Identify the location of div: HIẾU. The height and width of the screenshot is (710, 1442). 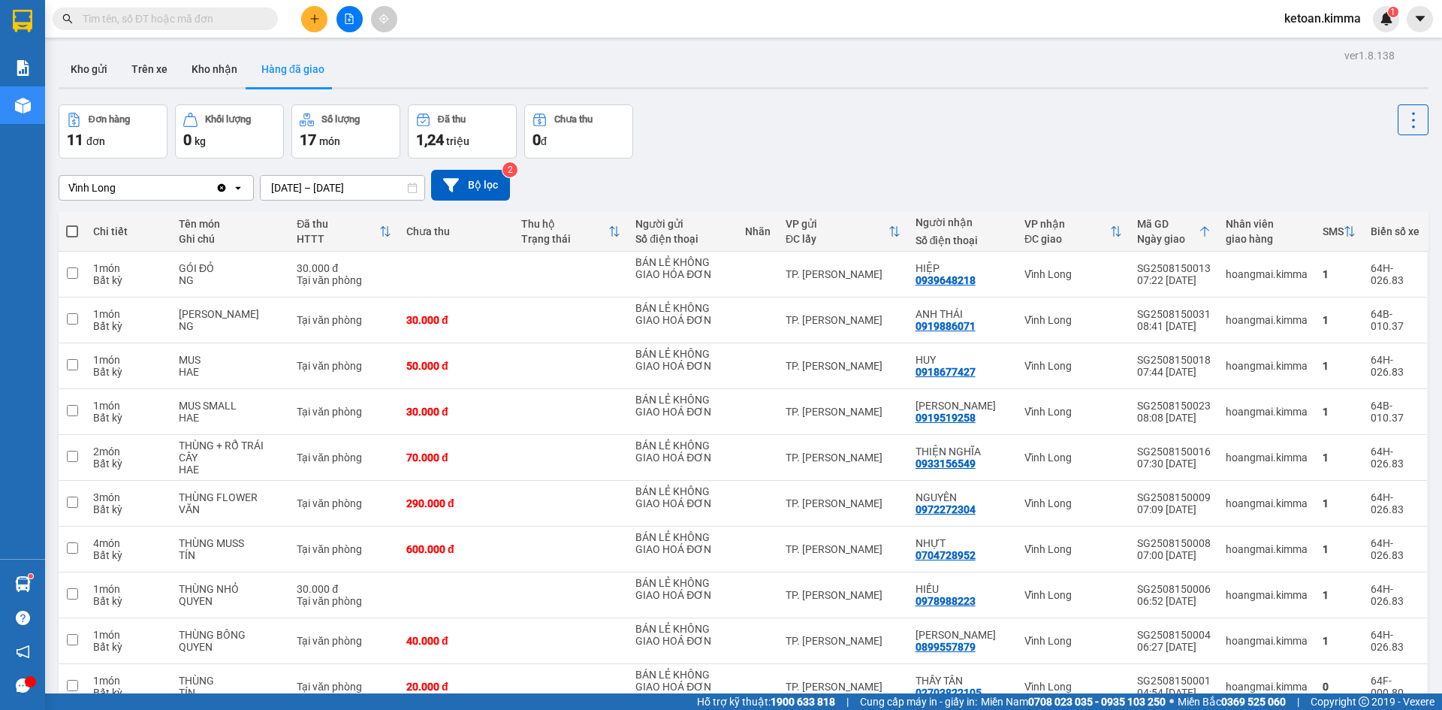
(962, 589).